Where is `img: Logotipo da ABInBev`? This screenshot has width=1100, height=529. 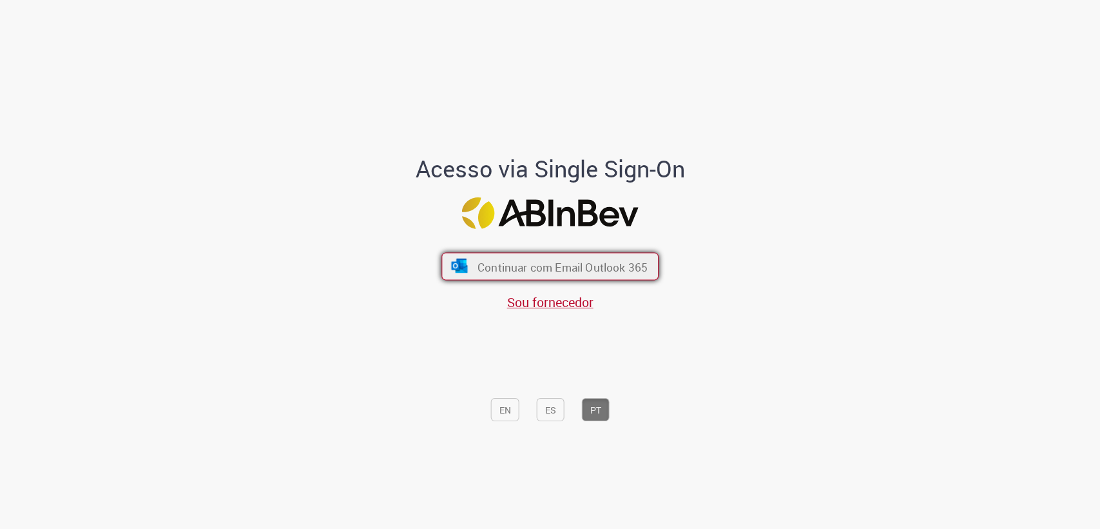 img: Logotipo da ABInBev is located at coordinates (550, 213).